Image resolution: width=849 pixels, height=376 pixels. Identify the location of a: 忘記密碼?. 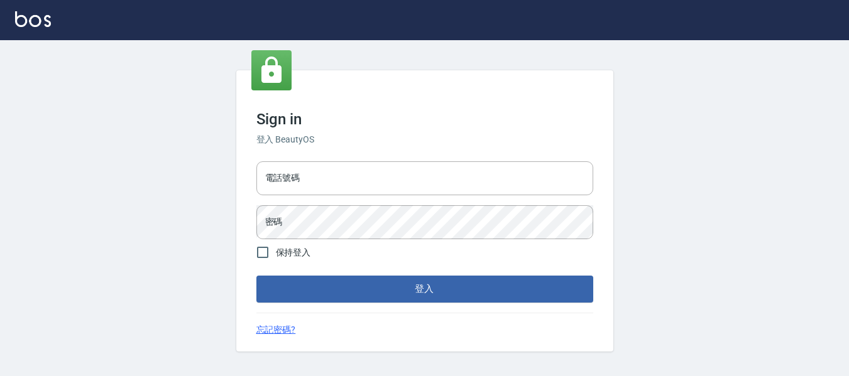
(276, 330).